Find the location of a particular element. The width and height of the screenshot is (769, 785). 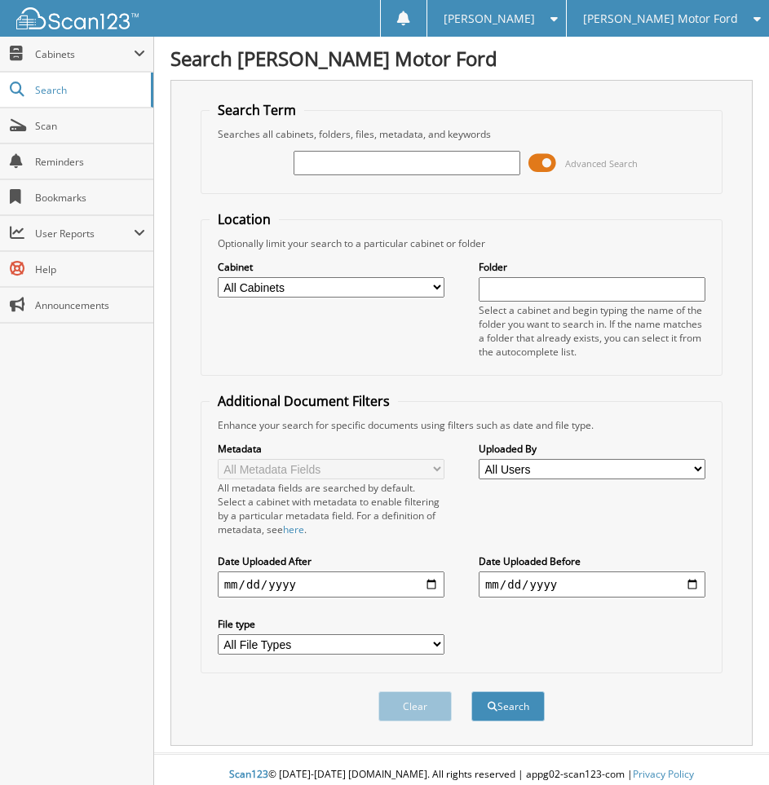

label: File type is located at coordinates (331, 624).